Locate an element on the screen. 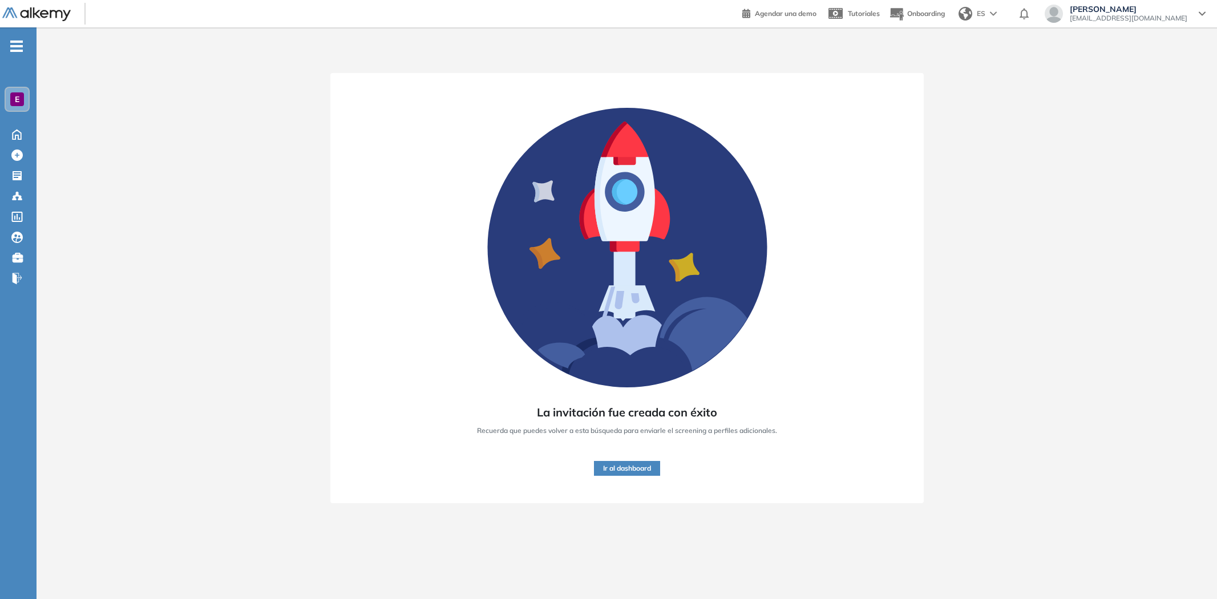  span: Tutoriales is located at coordinates (864, 13).